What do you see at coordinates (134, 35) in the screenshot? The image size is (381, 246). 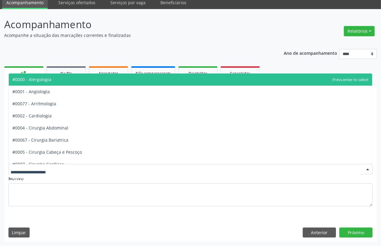 I see `p: Acompanhe a situação das marcações correntes e finalizadas` at bounding box center [134, 35].